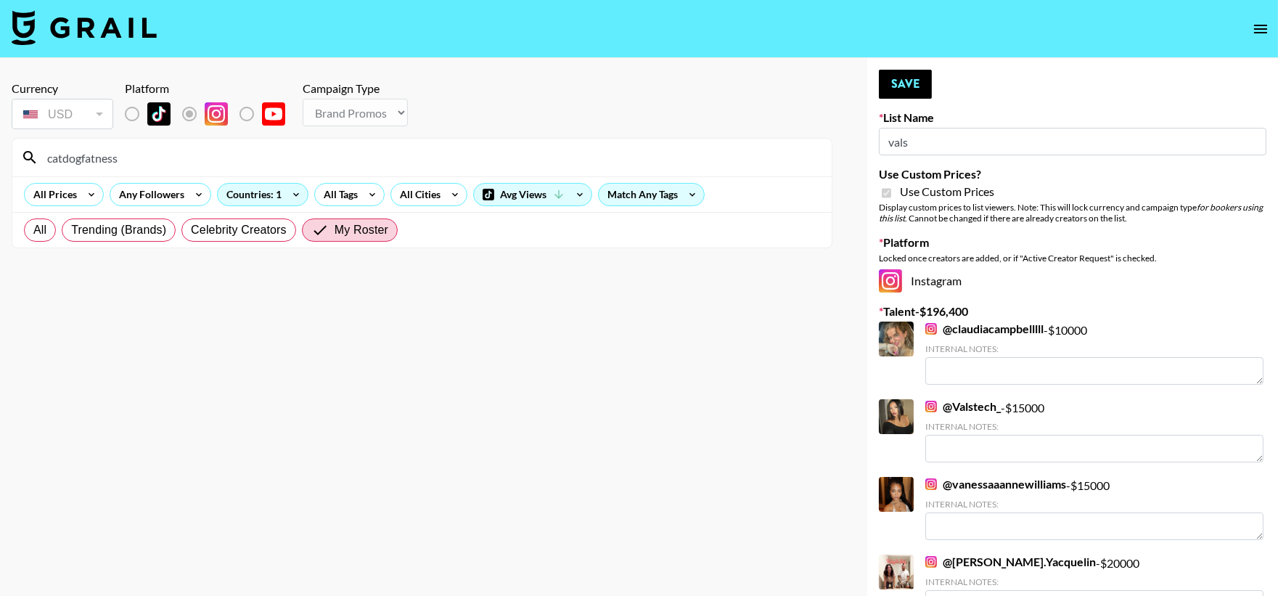  I want to click on div: Any Followers, so click(149, 195).